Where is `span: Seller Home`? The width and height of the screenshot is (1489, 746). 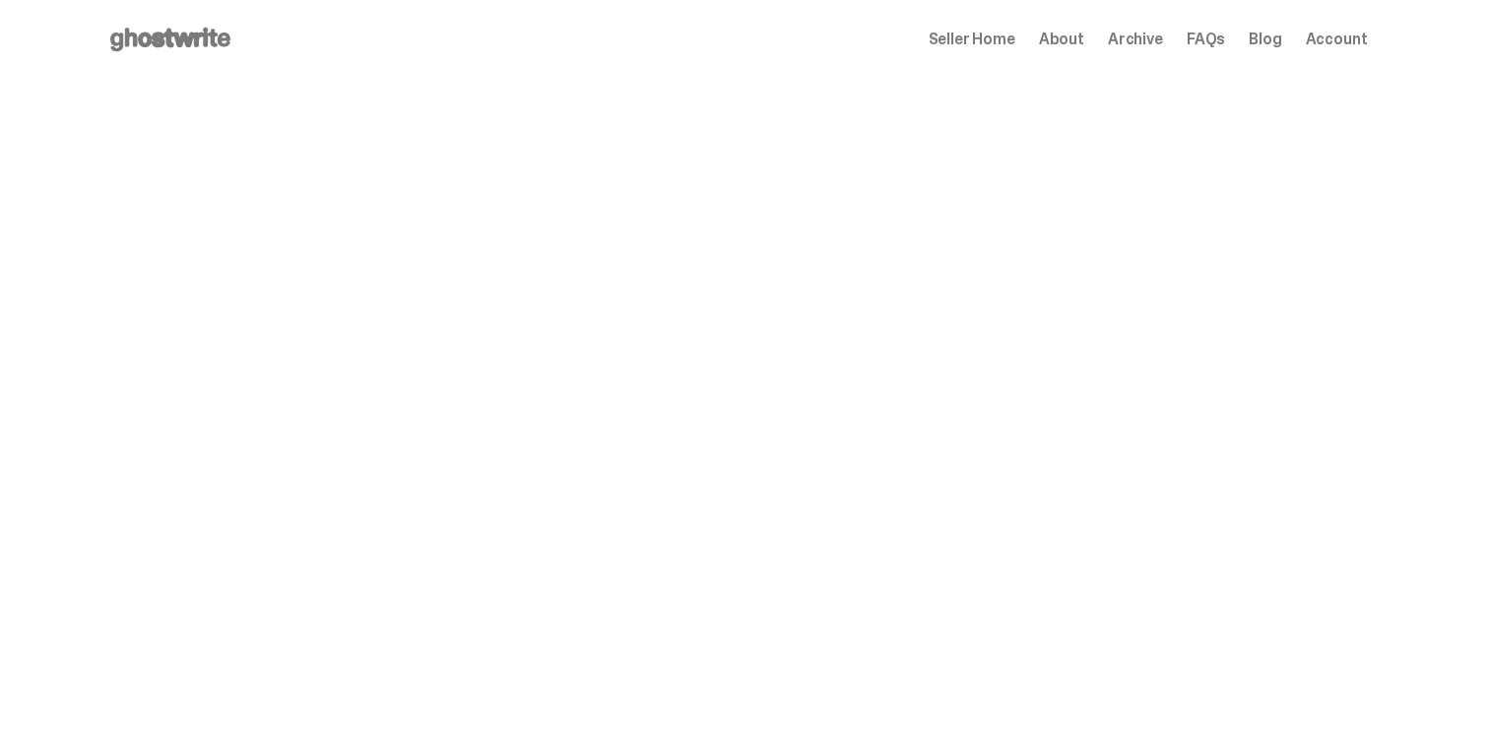
span: Seller Home is located at coordinates (972, 39).